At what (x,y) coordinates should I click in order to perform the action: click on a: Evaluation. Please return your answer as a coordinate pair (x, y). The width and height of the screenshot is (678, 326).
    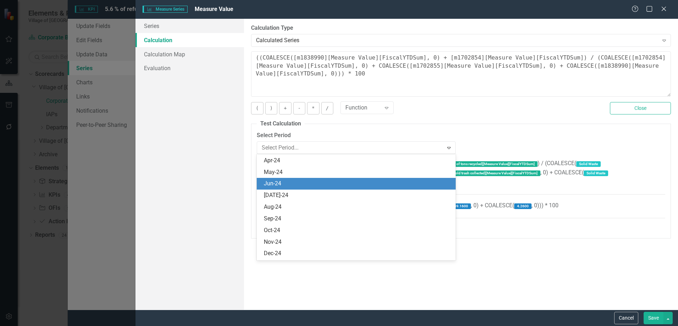
    Looking at the image, I should click on (190, 68).